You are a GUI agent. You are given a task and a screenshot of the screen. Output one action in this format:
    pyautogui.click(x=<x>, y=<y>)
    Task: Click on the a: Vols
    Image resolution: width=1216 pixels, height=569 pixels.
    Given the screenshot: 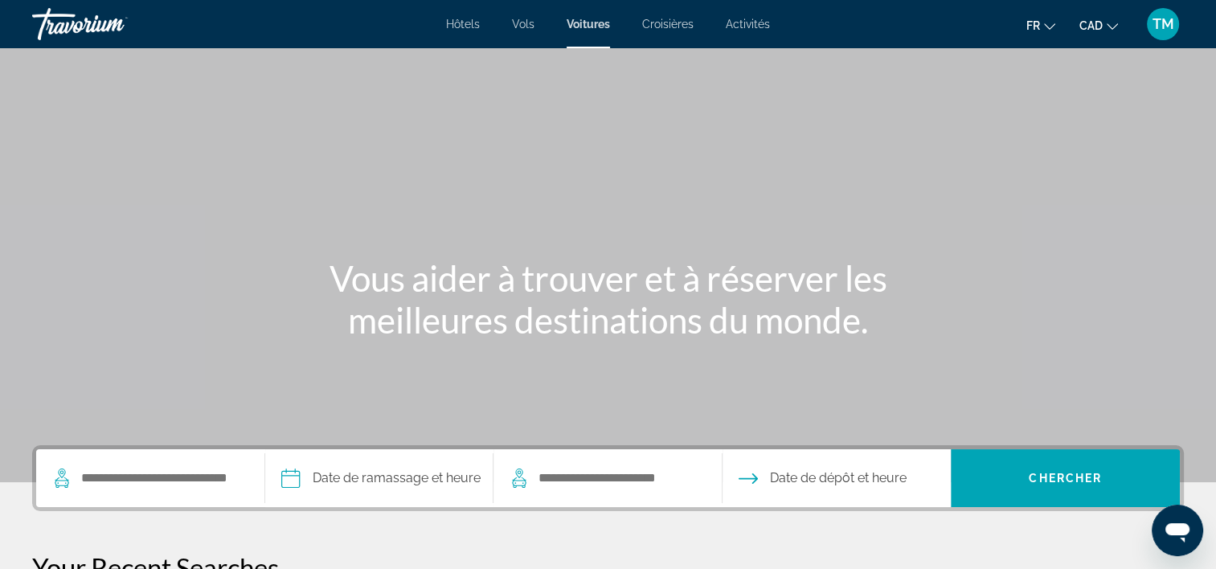 What is the action you would take?
    pyautogui.click(x=523, y=24)
    